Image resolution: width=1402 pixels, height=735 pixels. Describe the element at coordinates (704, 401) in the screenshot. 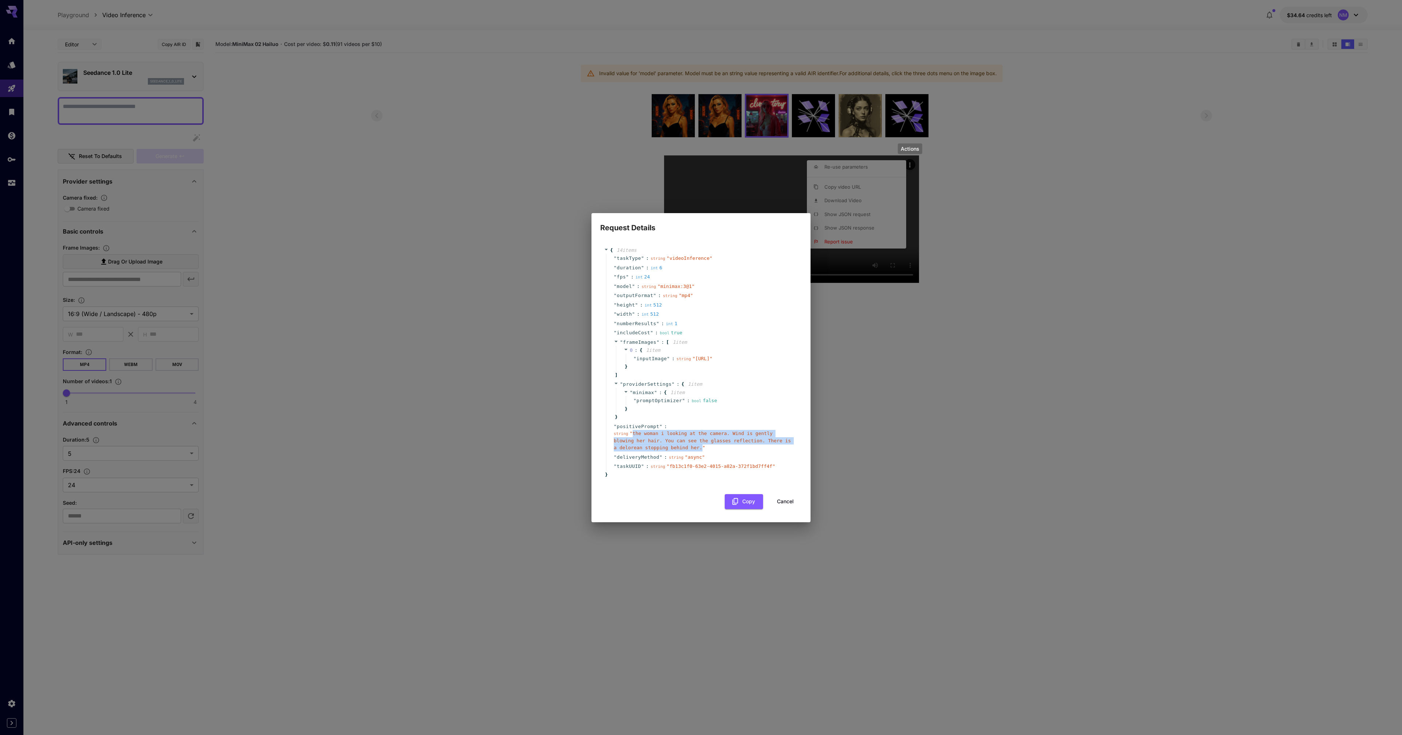

I see `div: false` at that location.